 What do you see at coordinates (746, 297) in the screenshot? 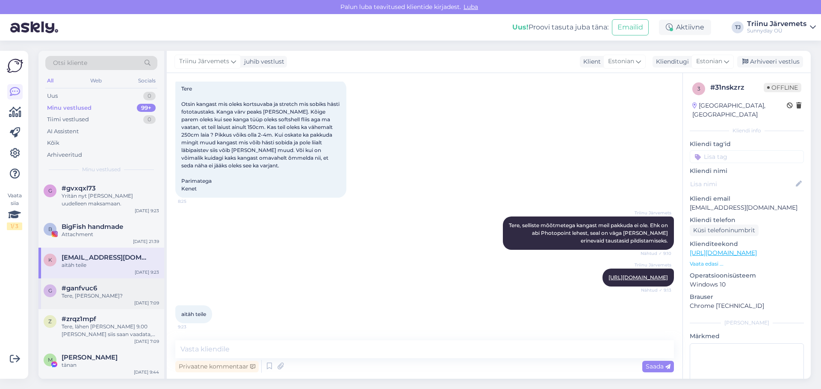
I see `p: Brauser` at bounding box center [746, 297].